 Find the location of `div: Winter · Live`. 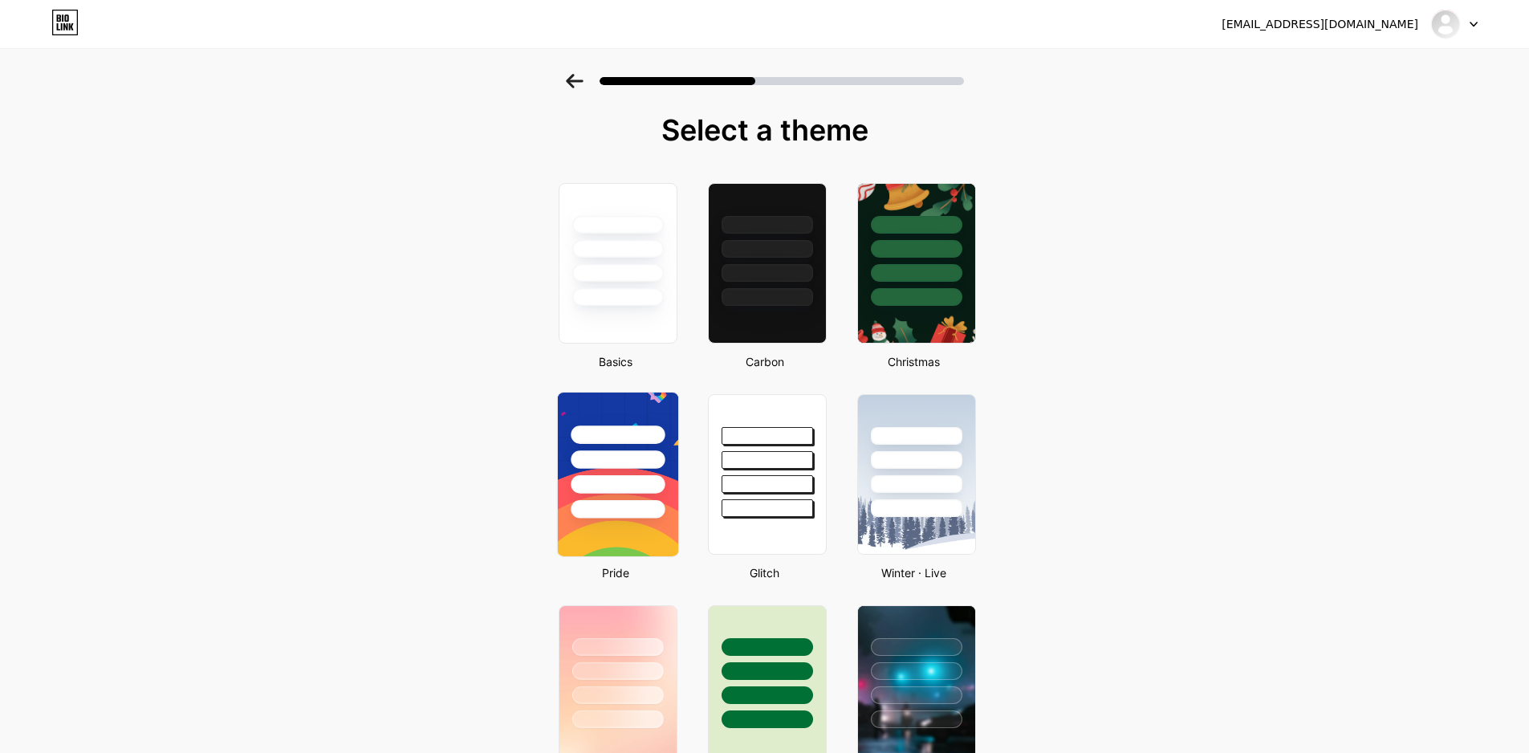

div: Winter · Live is located at coordinates (914, 572).